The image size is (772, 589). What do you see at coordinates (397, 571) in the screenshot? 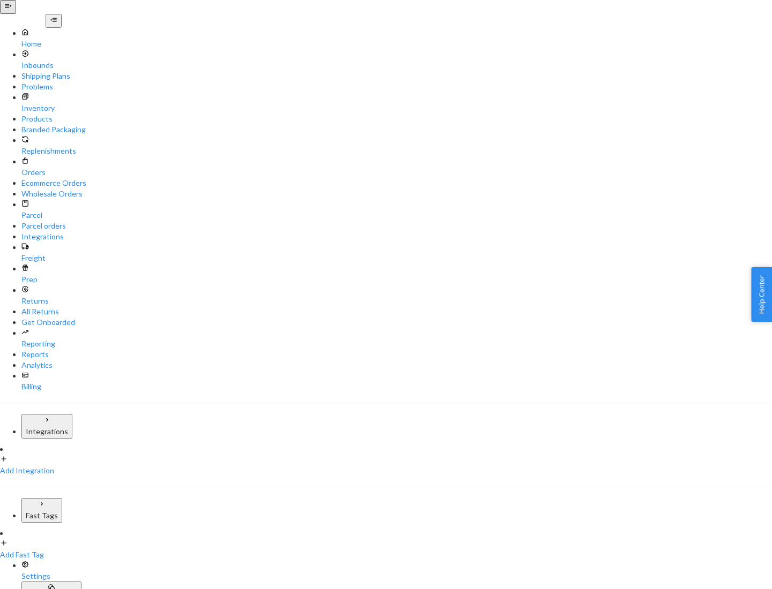
I see `a: Settings` at bounding box center [397, 571].